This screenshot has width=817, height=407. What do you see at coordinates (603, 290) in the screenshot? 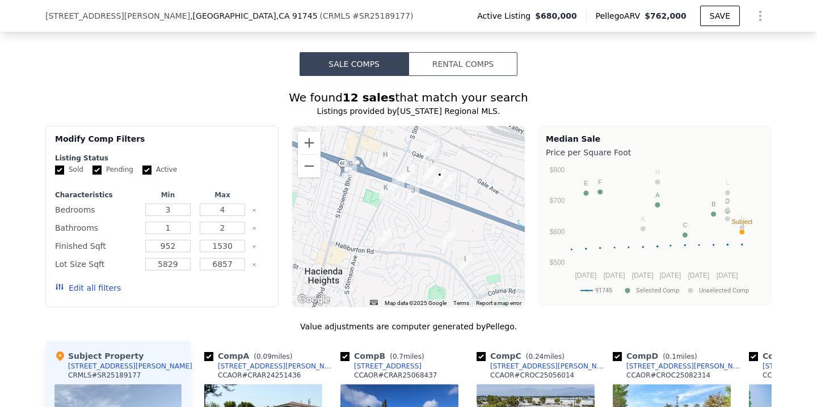
I see `text: 91745` at bounding box center [603, 290].